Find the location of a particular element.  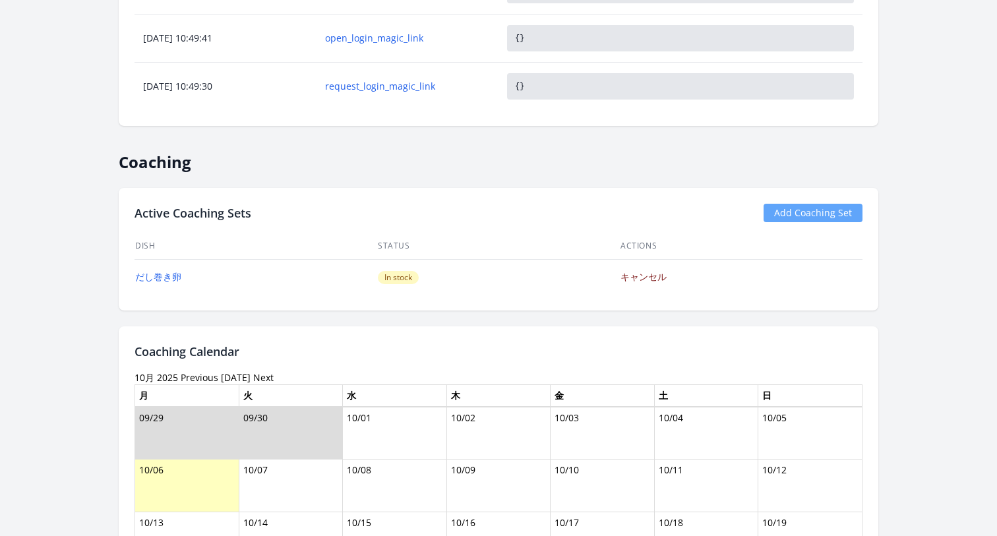

td: 10/08 is located at coordinates (395, 486).